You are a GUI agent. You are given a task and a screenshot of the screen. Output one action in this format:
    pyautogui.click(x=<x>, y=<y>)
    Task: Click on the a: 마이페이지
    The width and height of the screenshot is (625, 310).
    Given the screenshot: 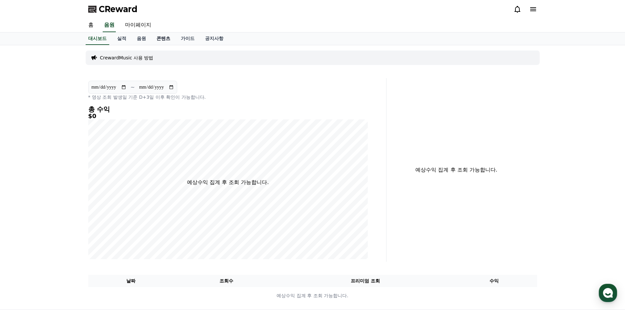 What is the action you would take?
    pyautogui.click(x=138, y=25)
    